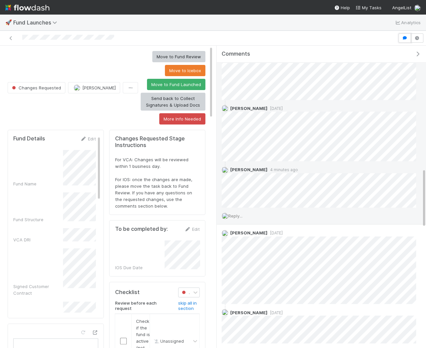  I want to click on h5: Changes Requested Stage Instructions, so click(157, 142).